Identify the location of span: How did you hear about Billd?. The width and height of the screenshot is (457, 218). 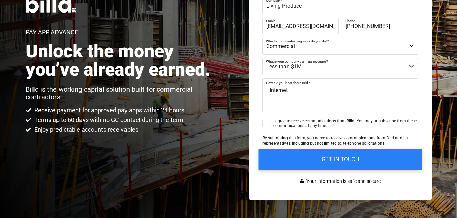
(288, 83).